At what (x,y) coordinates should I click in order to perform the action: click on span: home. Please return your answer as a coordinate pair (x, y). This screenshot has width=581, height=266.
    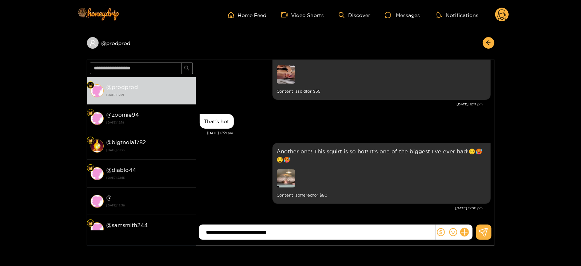
    Looking at the image, I should click on (233, 15).